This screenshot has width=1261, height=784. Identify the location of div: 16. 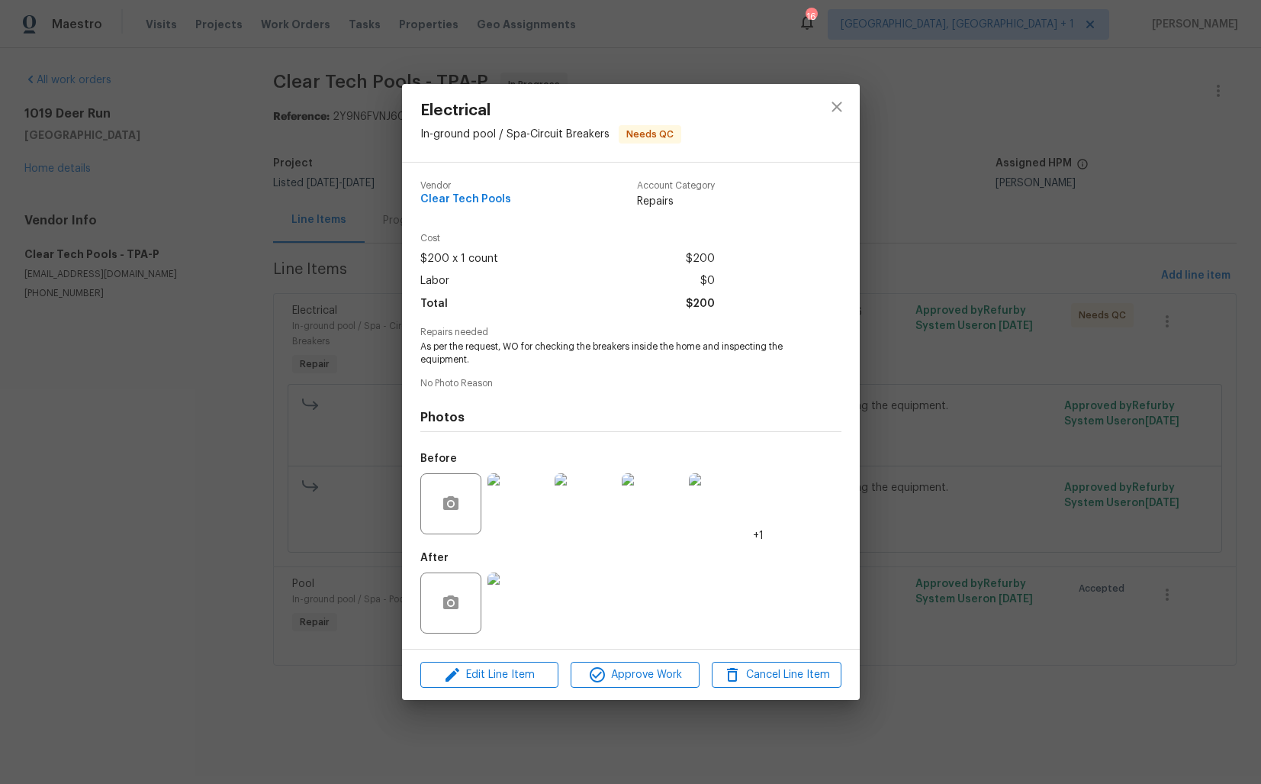
(811, 17).